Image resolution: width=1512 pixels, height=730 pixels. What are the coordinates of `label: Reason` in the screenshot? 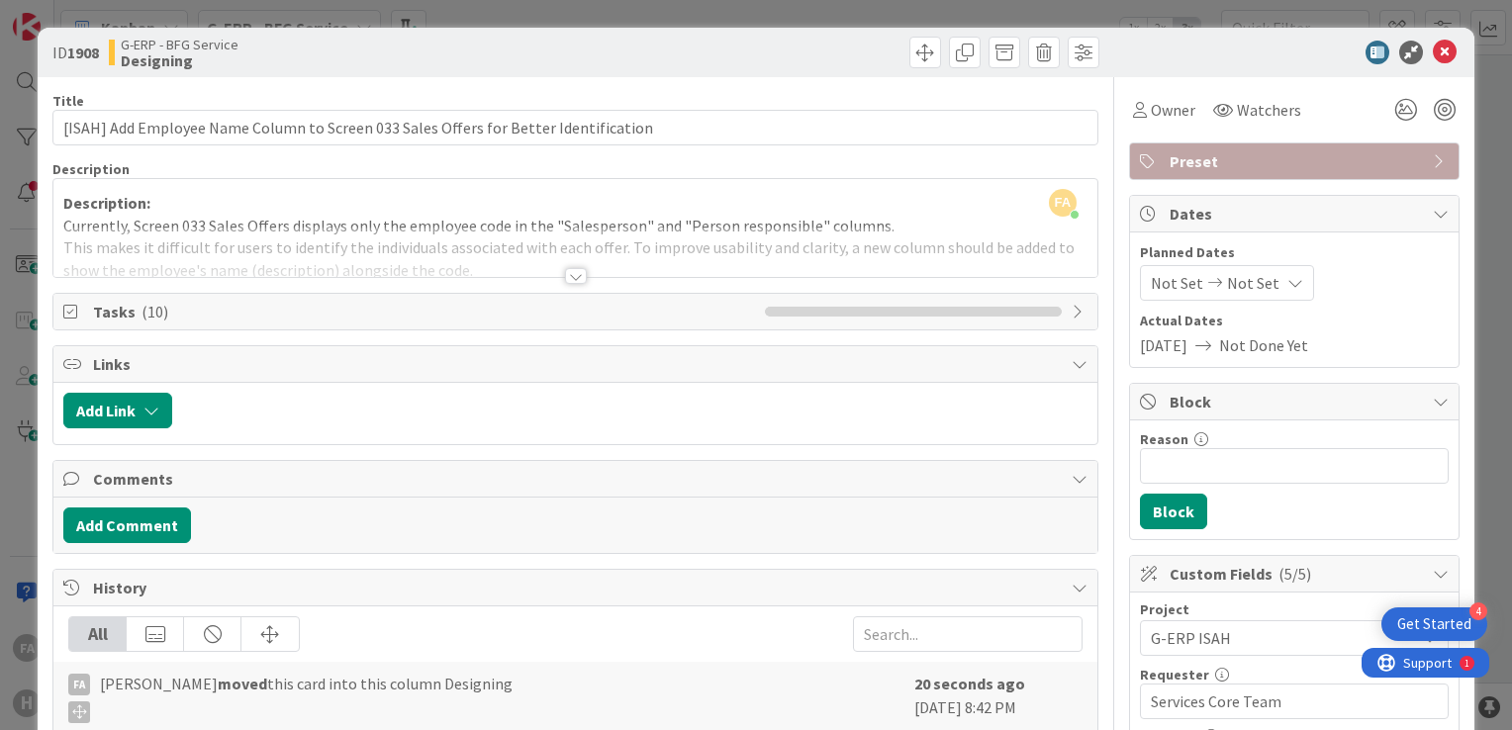 It's located at (1164, 439).